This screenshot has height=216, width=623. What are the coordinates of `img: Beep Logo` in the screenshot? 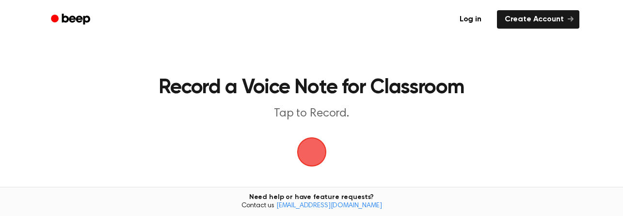 It's located at (312, 152).